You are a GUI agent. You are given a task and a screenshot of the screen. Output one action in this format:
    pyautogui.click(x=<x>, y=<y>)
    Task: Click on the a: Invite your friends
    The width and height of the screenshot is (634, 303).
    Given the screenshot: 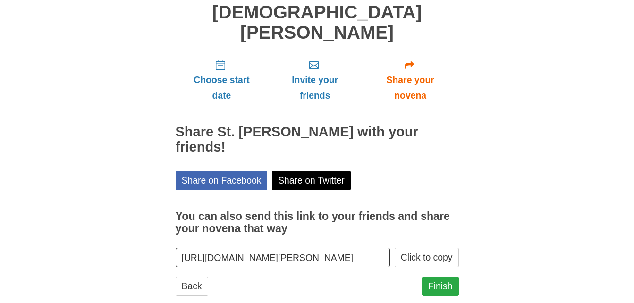 What is the action you would take?
    pyautogui.click(x=314, y=80)
    